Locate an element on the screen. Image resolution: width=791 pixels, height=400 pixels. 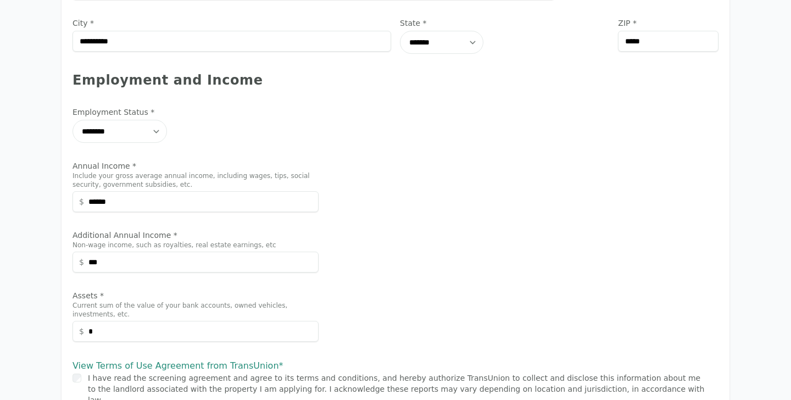
div: Employment and Income is located at coordinates (396, 80).